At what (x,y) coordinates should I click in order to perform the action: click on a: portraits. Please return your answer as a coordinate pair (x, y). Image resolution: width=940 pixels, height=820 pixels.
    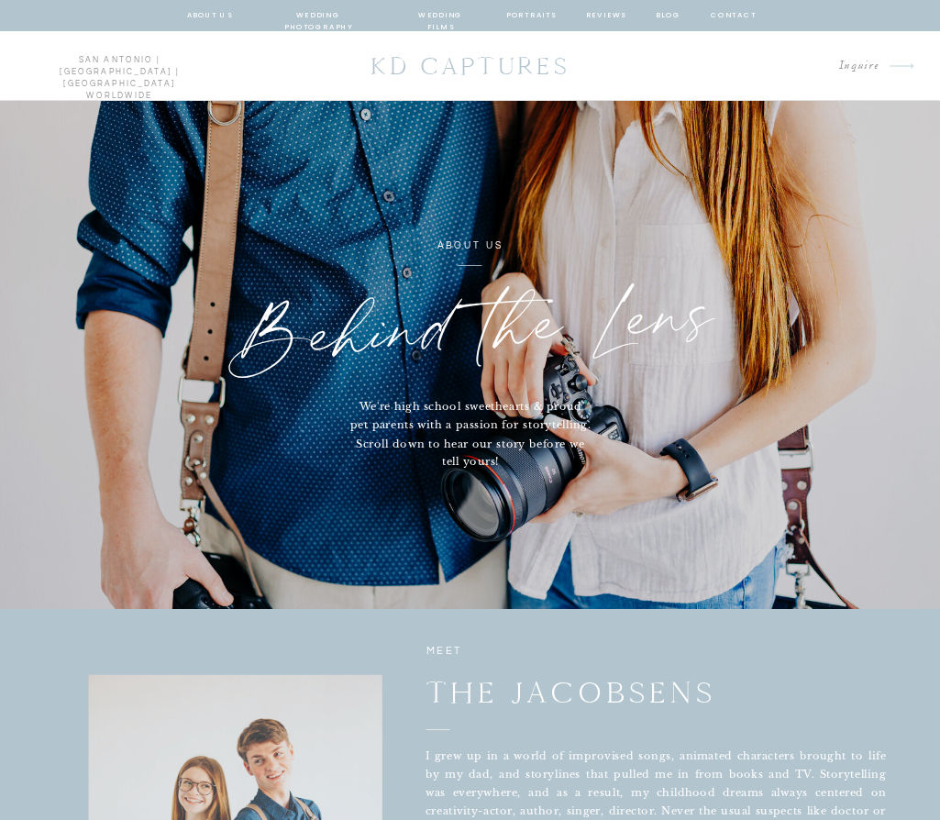
    Looking at the image, I should click on (532, 15).